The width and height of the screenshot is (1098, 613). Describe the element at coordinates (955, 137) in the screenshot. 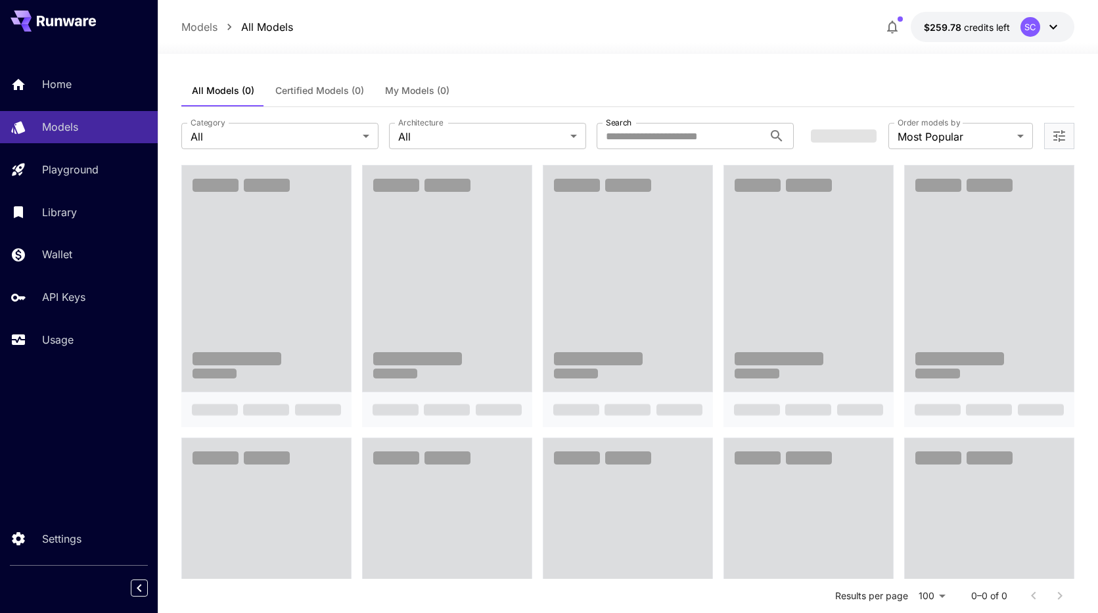

I see `span: Most Popular` at that location.